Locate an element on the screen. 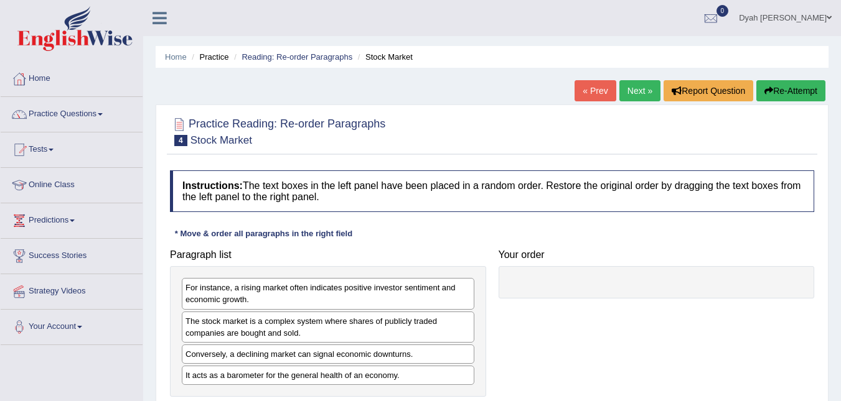  small: Stock Market is located at coordinates (221, 140).